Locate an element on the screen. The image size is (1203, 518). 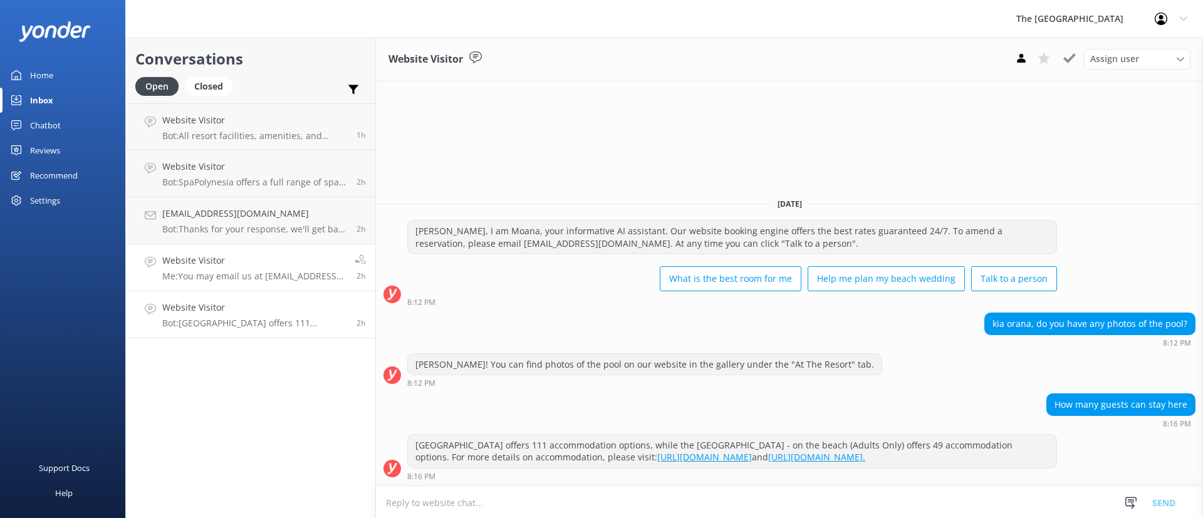
div: Chatbot is located at coordinates (45, 125).